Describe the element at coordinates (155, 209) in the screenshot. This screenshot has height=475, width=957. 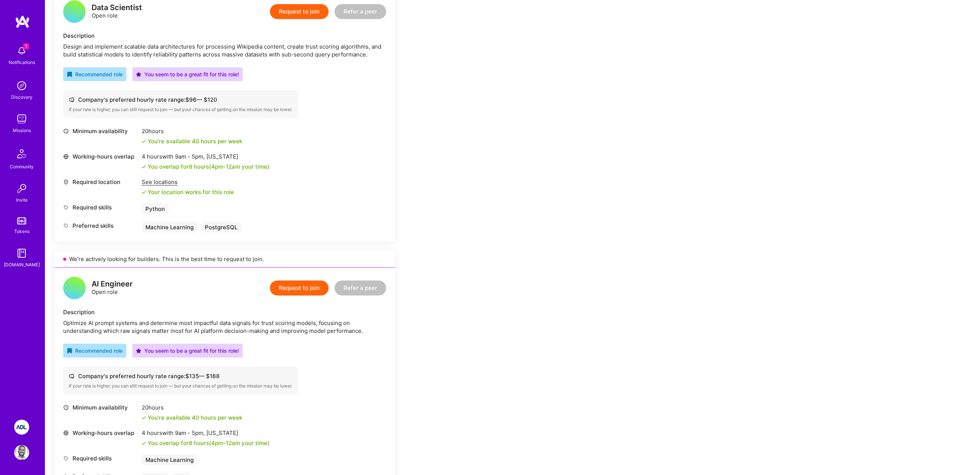
I see `div: Python` at that location.